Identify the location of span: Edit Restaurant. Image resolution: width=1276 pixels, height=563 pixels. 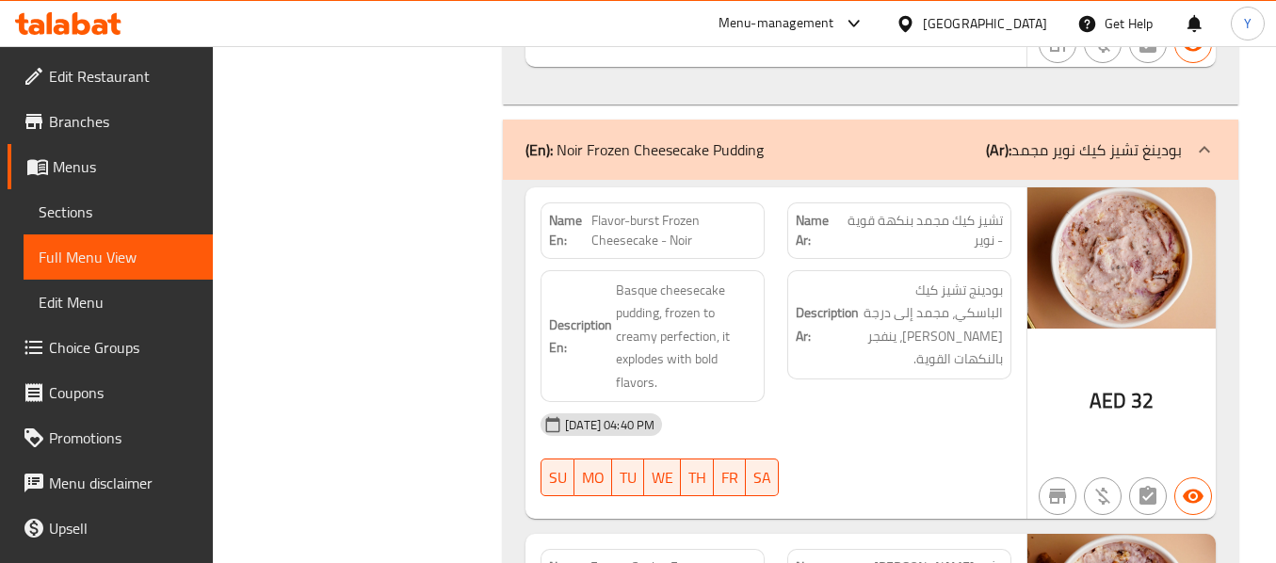
(123, 76).